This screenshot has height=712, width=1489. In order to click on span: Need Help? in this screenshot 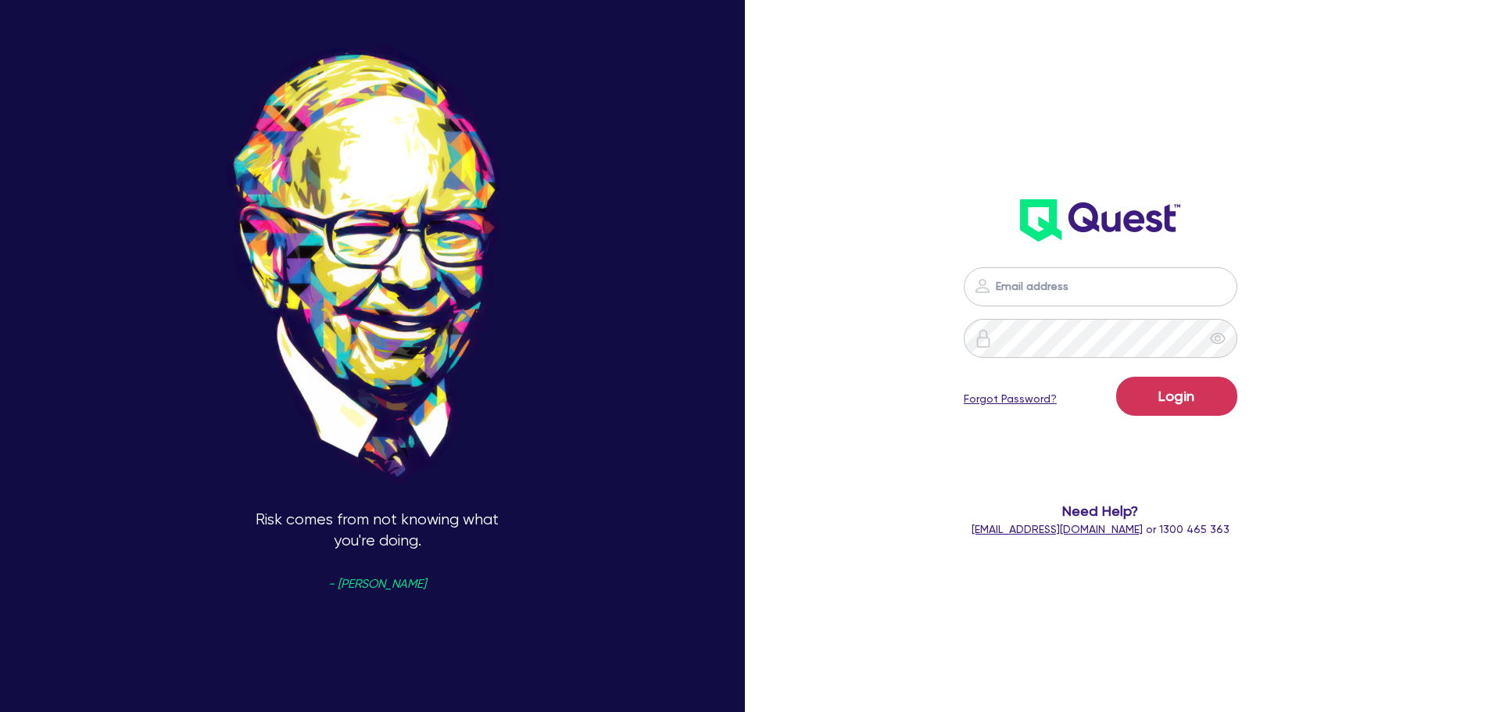, I will do `click(1101, 510)`.